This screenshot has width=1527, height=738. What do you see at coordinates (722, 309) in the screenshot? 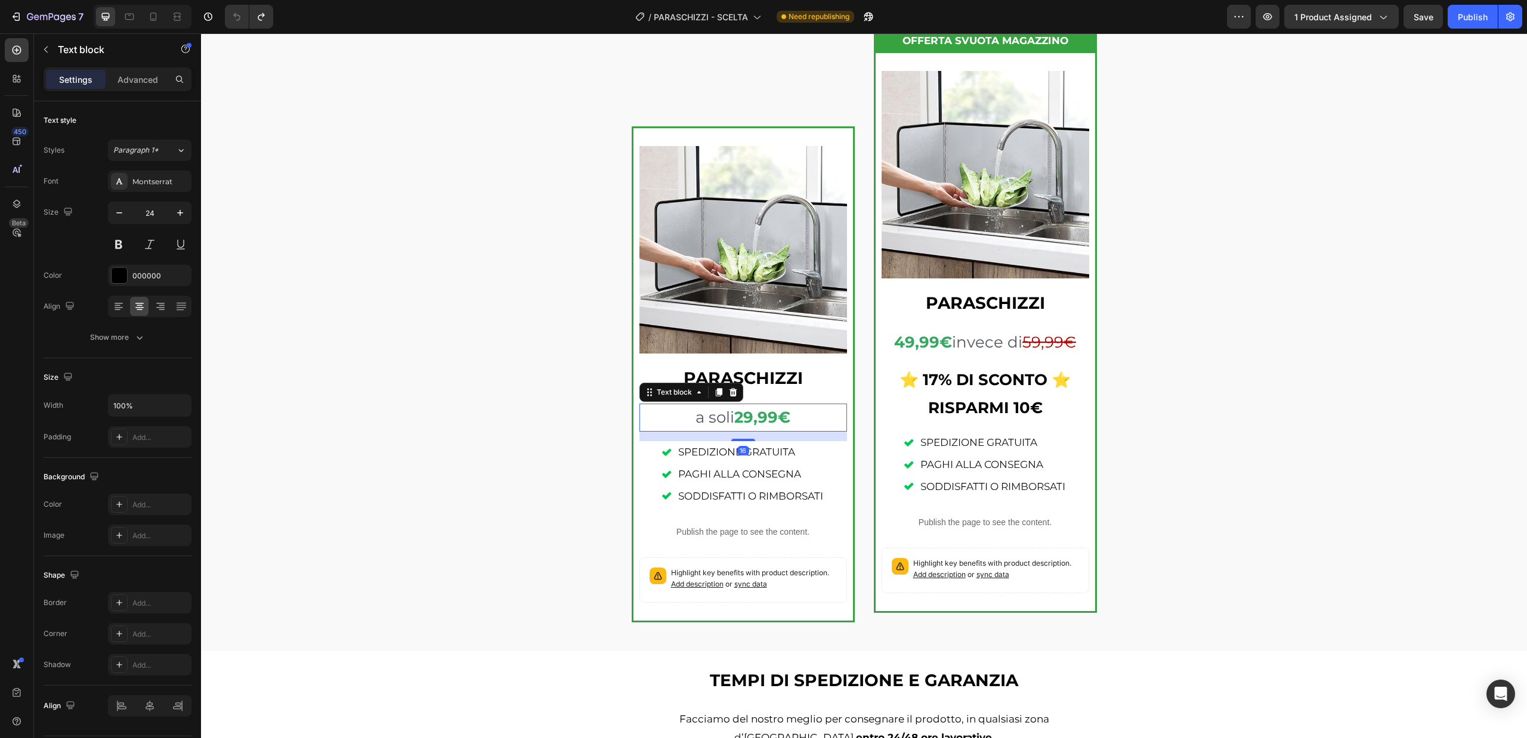
I see `strong: 49,99€` at bounding box center [722, 309].